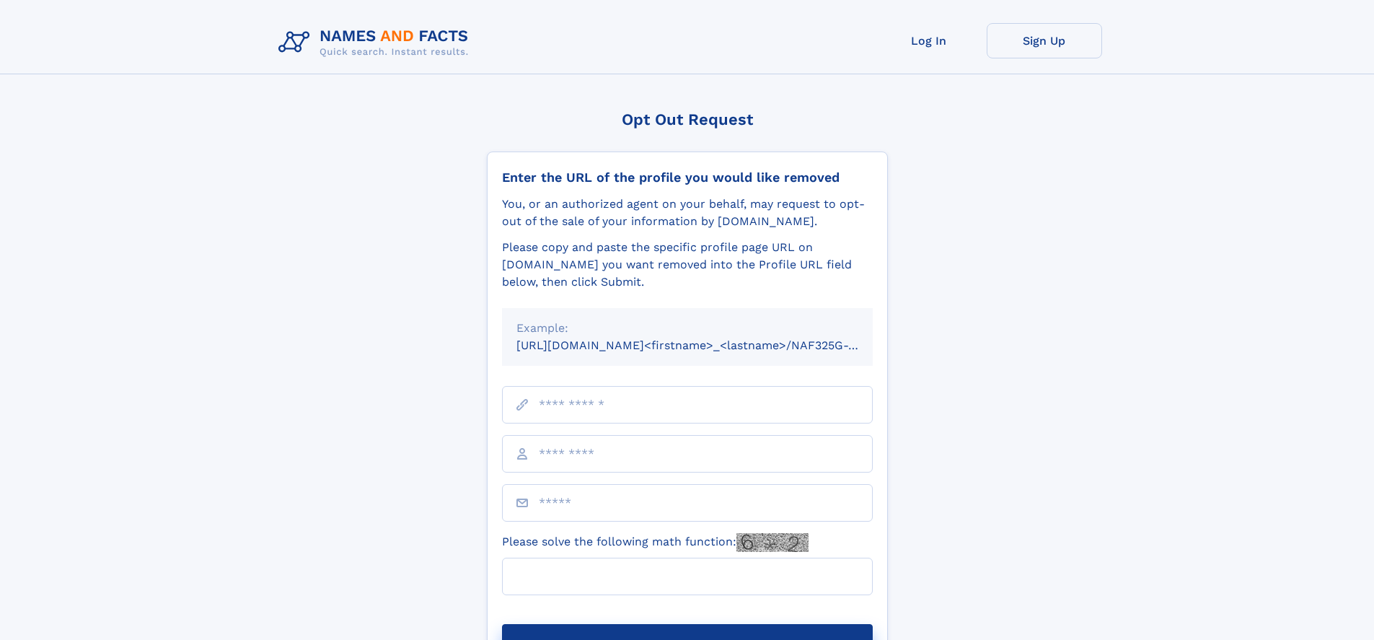  I want to click on a: Sign Up, so click(1045, 40).